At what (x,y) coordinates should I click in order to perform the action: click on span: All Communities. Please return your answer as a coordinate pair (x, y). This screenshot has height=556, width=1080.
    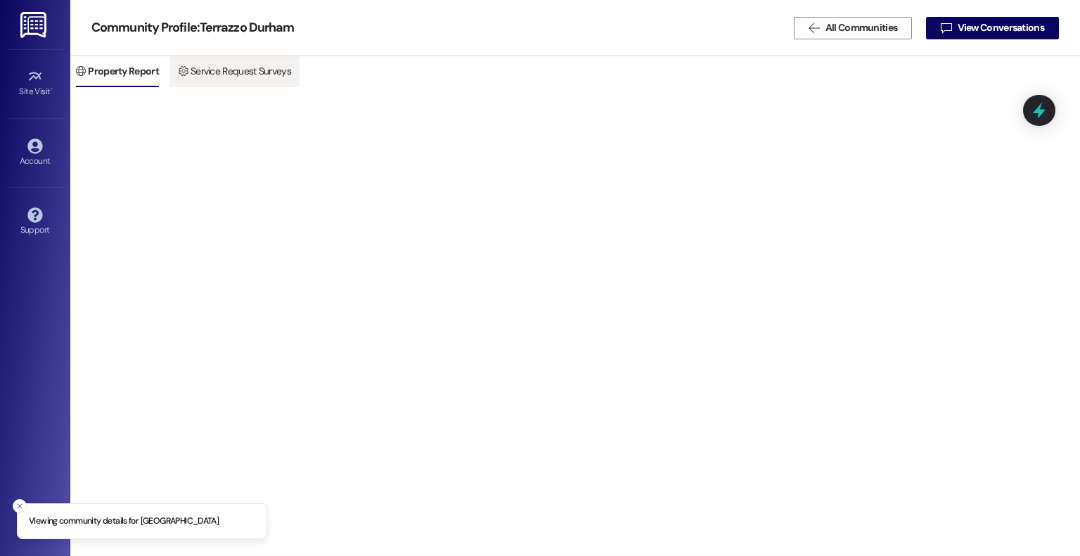
    Looking at the image, I should click on (862, 27).